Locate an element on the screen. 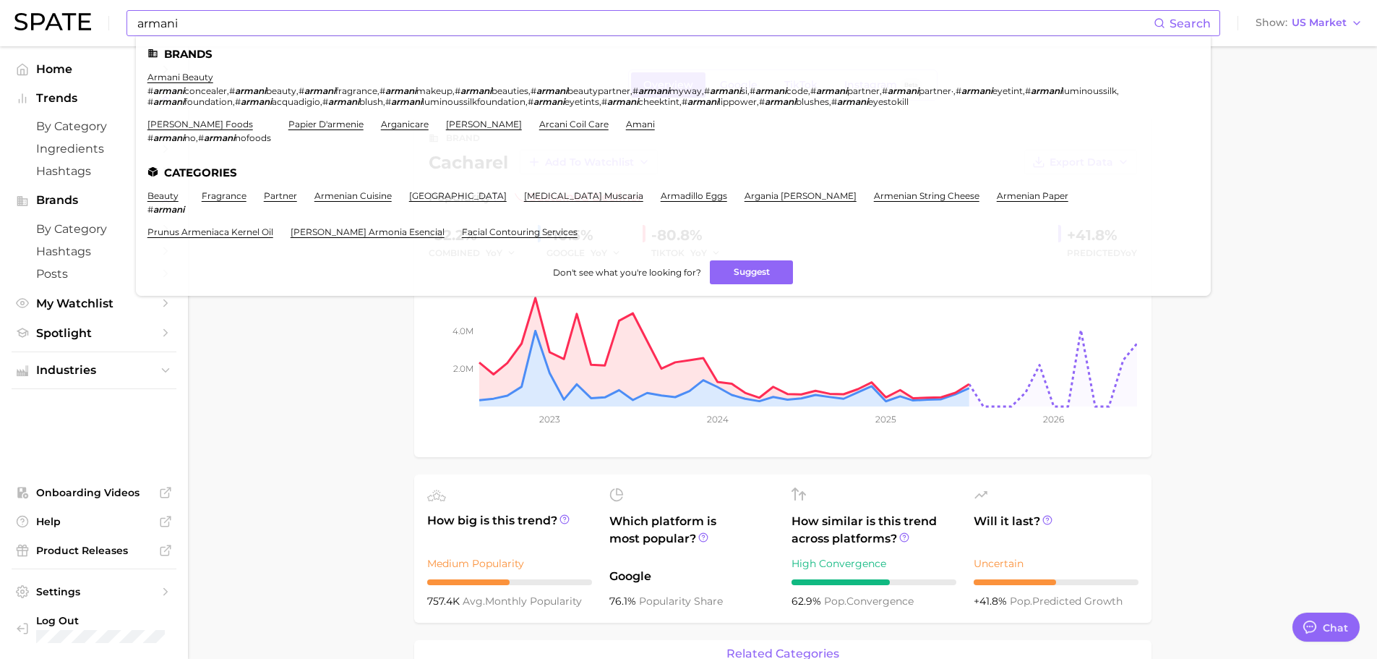 This screenshot has width=1377, height=659. span: partner· is located at coordinates (936, 90).